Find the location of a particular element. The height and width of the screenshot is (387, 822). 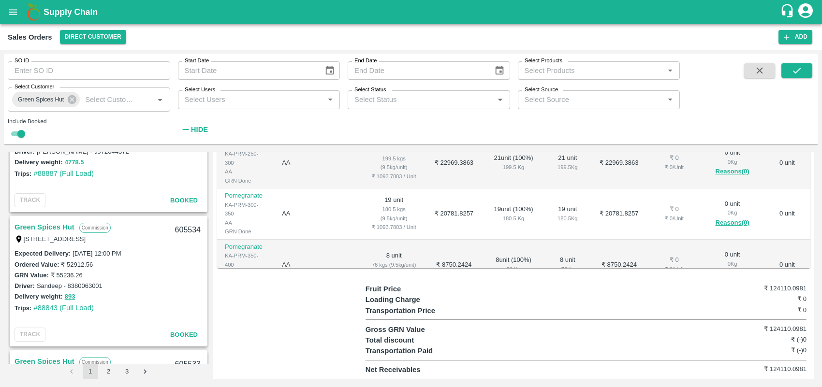

div: Sales Orders is located at coordinates (30, 37).